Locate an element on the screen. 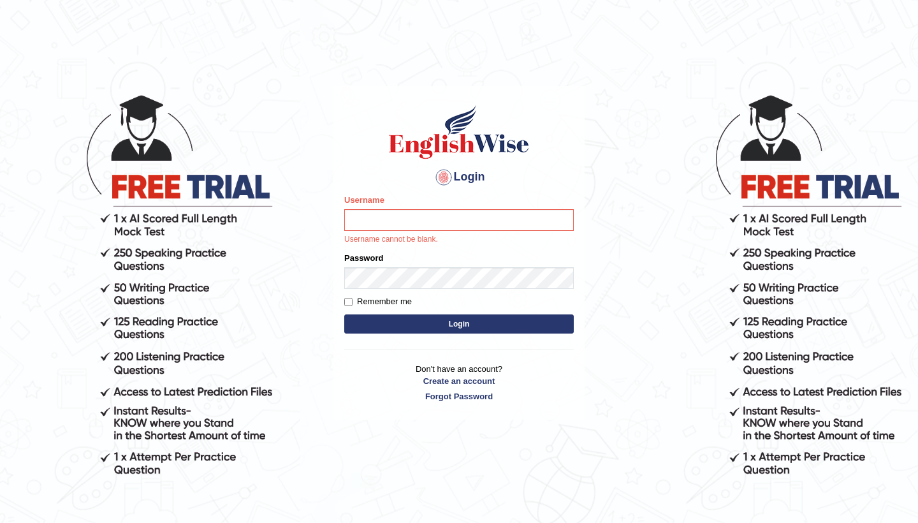 The image size is (918, 523). img: Logo of English Wise sign in for intelligent practice with AI is located at coordinates (459, 132).